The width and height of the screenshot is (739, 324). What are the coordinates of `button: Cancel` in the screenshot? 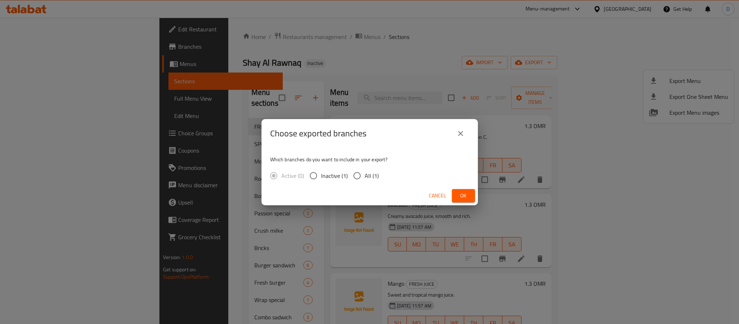 It's located at (438, 196).